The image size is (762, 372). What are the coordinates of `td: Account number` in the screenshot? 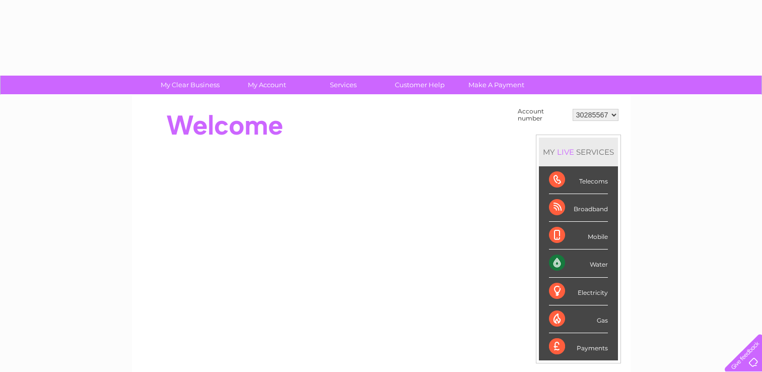 It's located at (542, 115).